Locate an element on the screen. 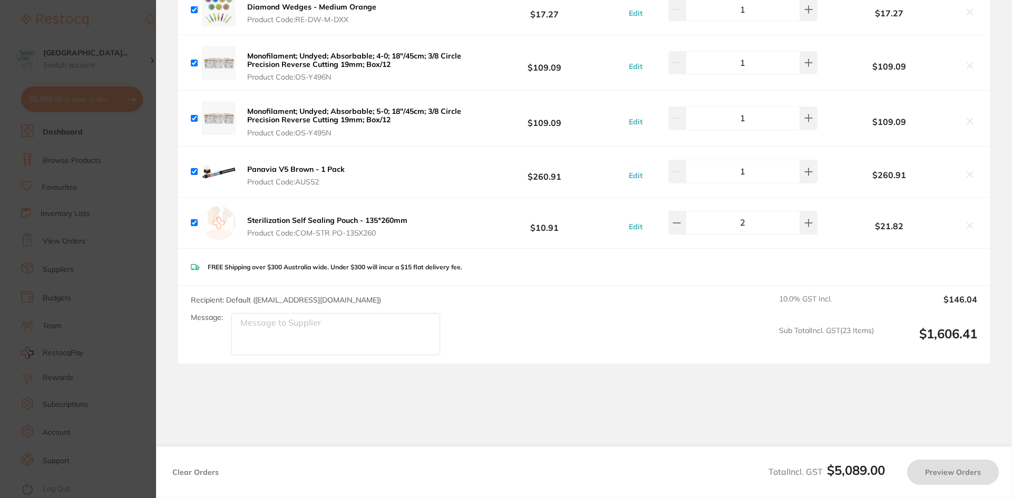 This screenshot has height=498, width=1012. button: Monofilament; Undyed; Absorbable; 4-0; 18″/45cm; 3/8 Circle Precision Reverse Cutting 19mm; Box/1... is located at coordinates (355, 66).